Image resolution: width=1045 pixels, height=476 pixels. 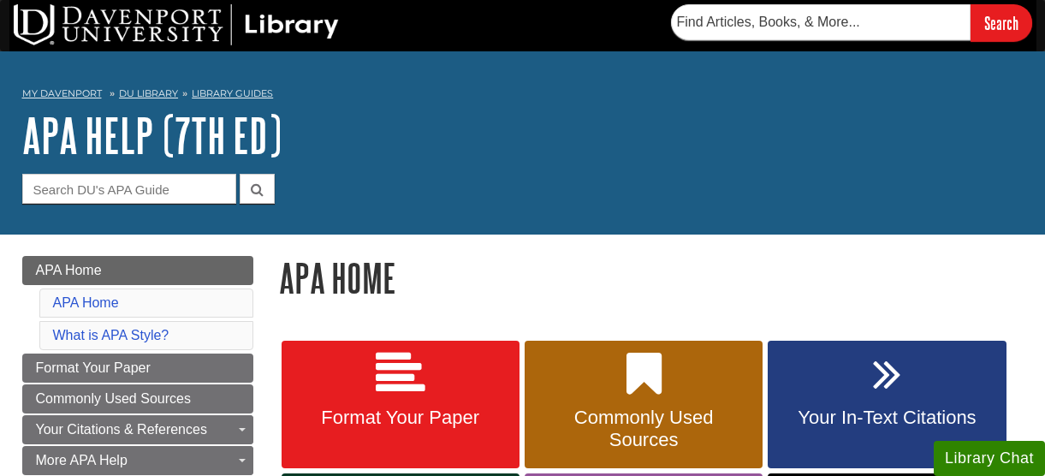 I want to click on nav: breadcrumb, so click(x=523, y=96).